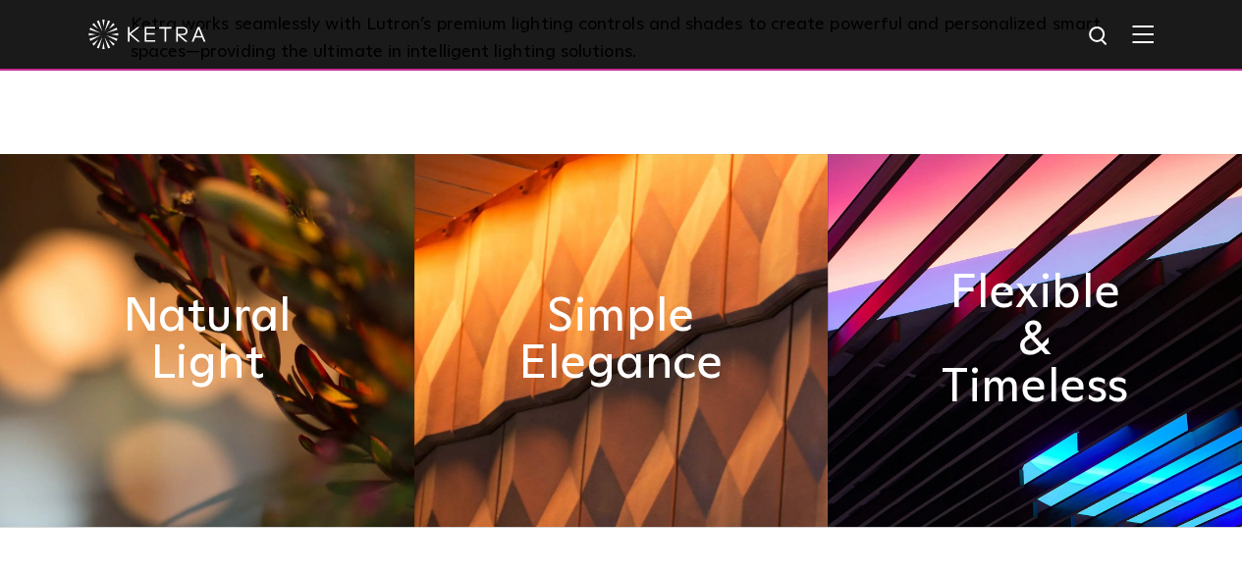  Describe the element at coordinates (1035, 341) in the screenshot. I see `h2: Flexible & Timeless` at that location.